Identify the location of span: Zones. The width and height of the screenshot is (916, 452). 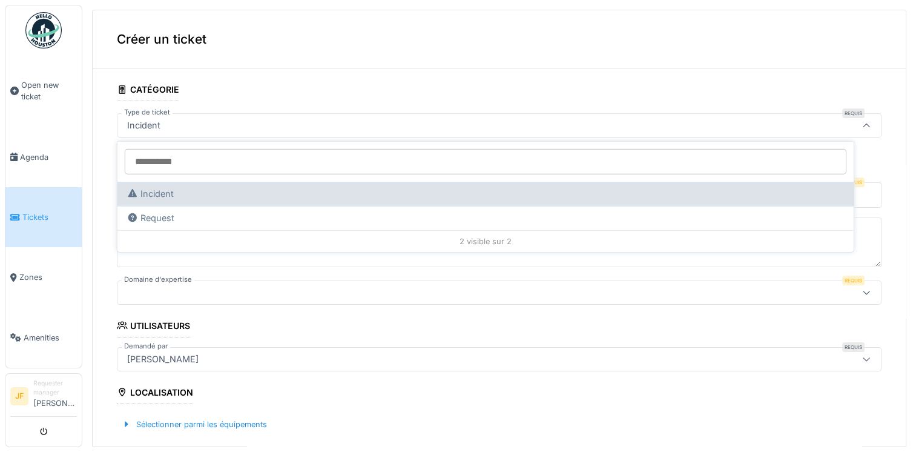
(48, 277).